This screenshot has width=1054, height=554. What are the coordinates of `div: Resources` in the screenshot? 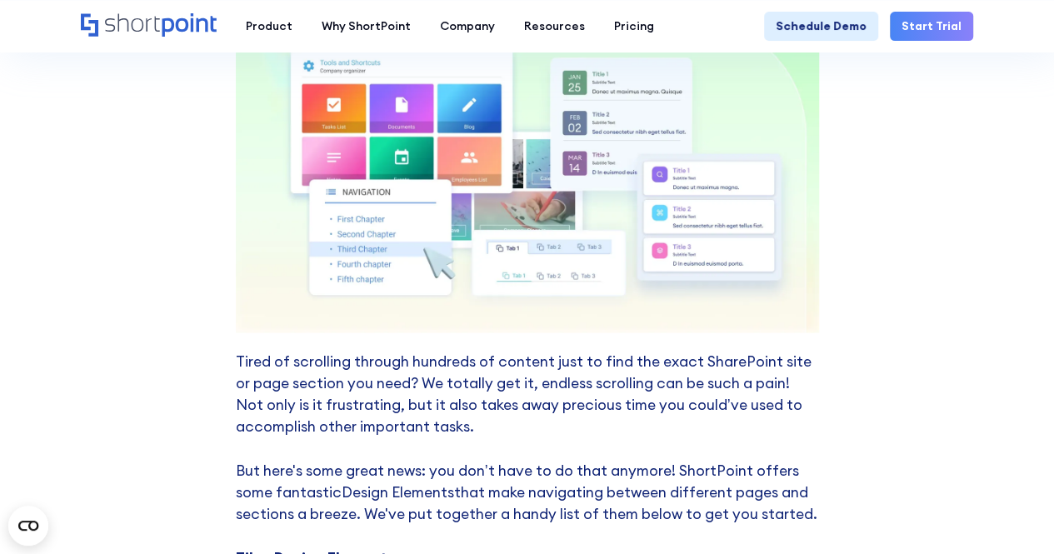 It's located at (554, 26).